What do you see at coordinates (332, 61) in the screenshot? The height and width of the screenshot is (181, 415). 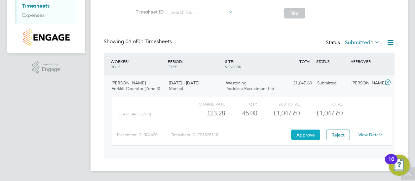 I see `div: STATUS` at bounding box center [332, 61].